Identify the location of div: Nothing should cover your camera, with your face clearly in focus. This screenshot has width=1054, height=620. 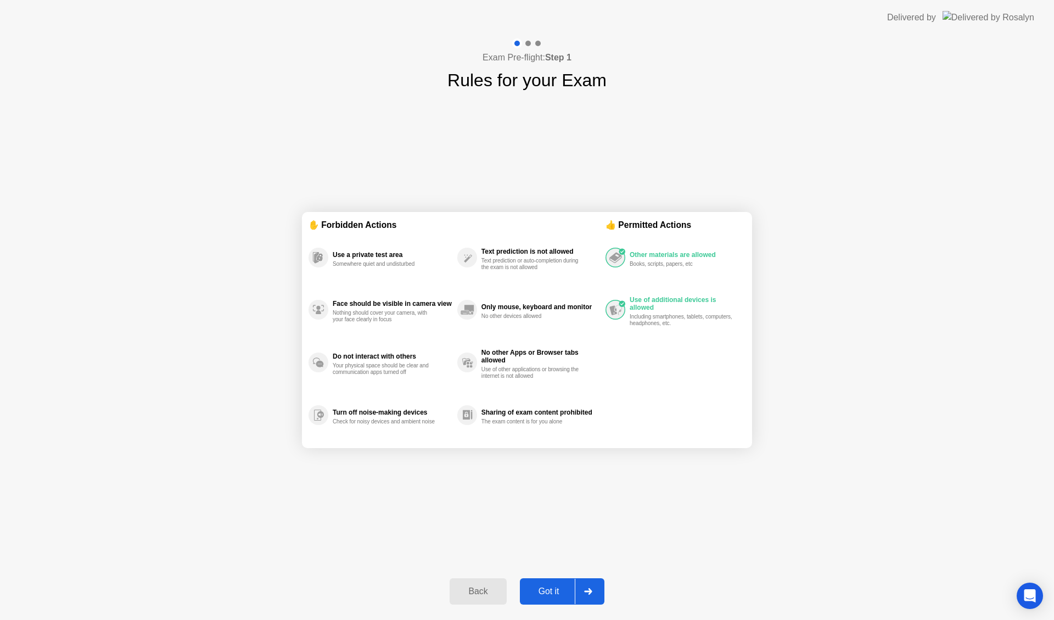
(384, 316).